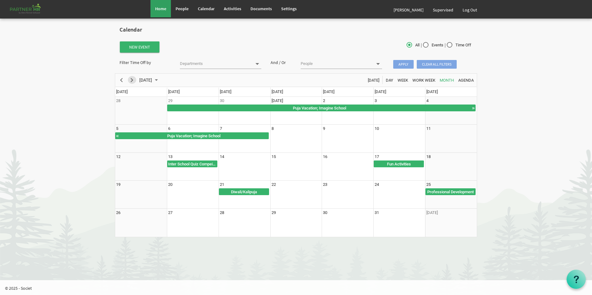 Image resolution: width=592 pixels, height=295 pixels. I want to click on button: Month, so click(446, 80).